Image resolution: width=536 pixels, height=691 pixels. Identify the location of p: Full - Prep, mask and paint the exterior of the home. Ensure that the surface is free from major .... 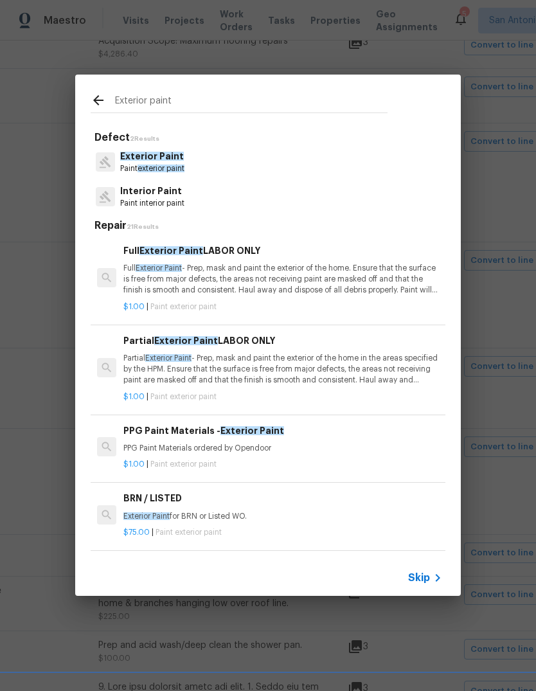
(283, 279).